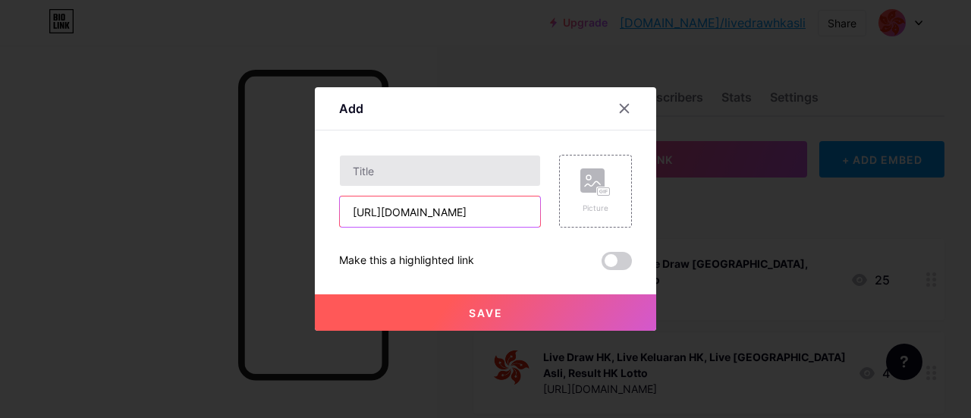 The width and height of the screenshot is (971, 418). What do you see at coordinates (440, 171) in the screenshot?
I see `input: Title` at bounding box center [440, 171].